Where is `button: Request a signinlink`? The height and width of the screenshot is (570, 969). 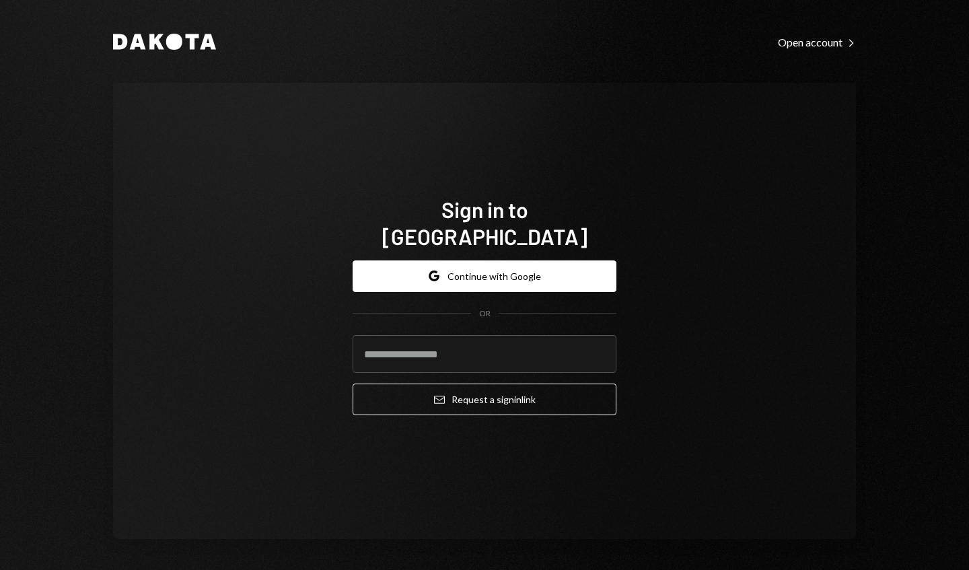
button: Request a signinlink is located at coordinates (485, 399).